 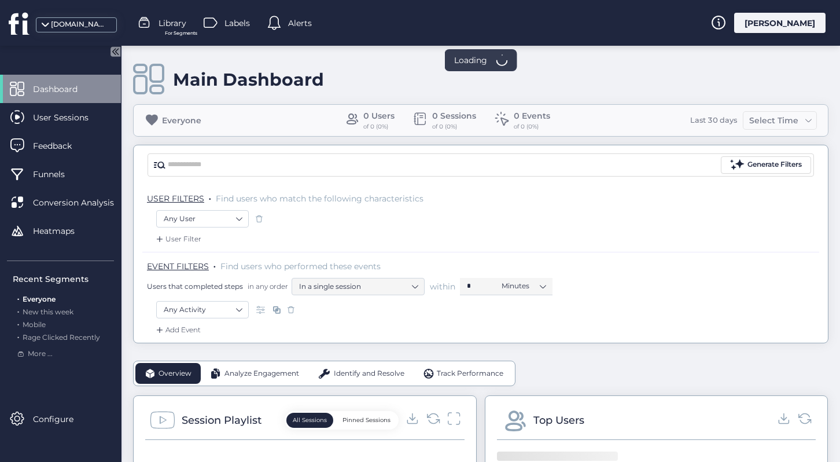 What do you see at coordinates (320, 199) in the screenshot?
I see `span: Find users who match the following characteristics` at bounding box center [320, 199].